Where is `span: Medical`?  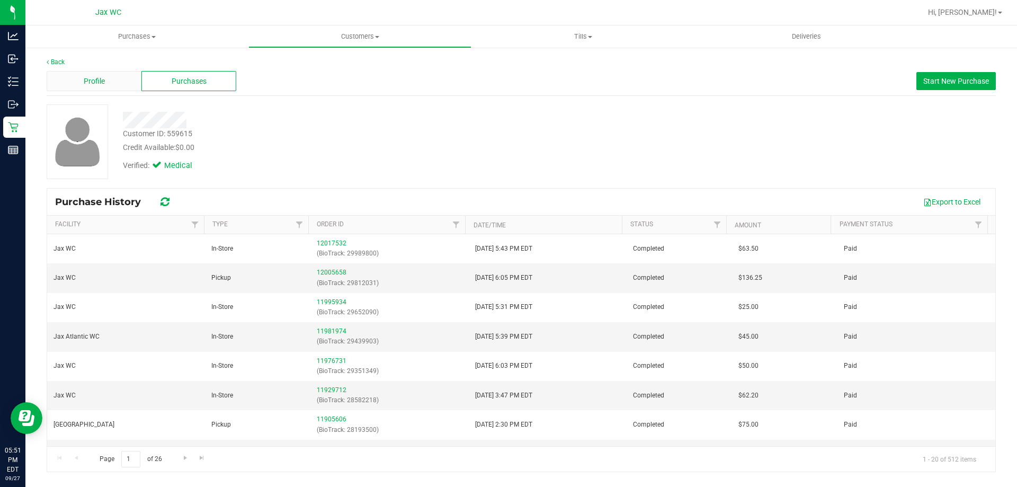
span: Medical is located at coordinates (185, 166).